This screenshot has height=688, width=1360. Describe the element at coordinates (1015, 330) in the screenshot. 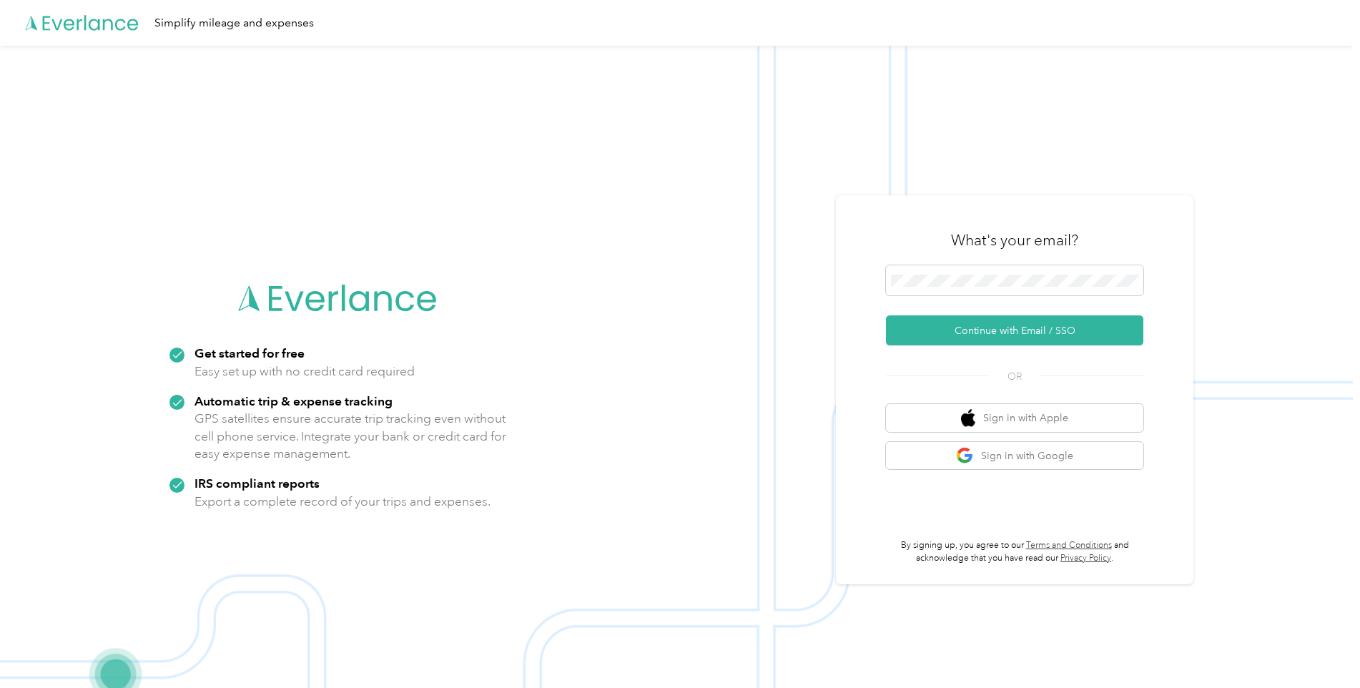

I see `button: Continue with Email / SSO` at that location.